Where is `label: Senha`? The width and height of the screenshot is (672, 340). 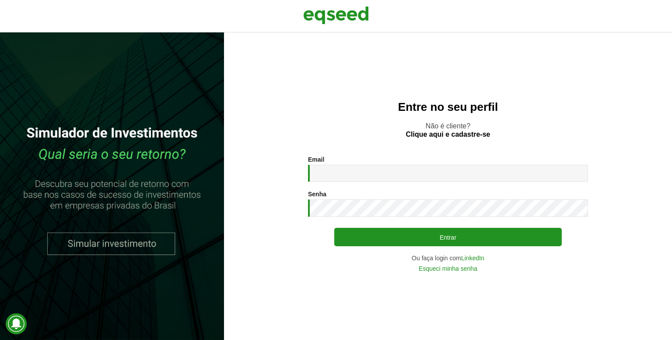
label: Senha is located at coordinates (317, 194).